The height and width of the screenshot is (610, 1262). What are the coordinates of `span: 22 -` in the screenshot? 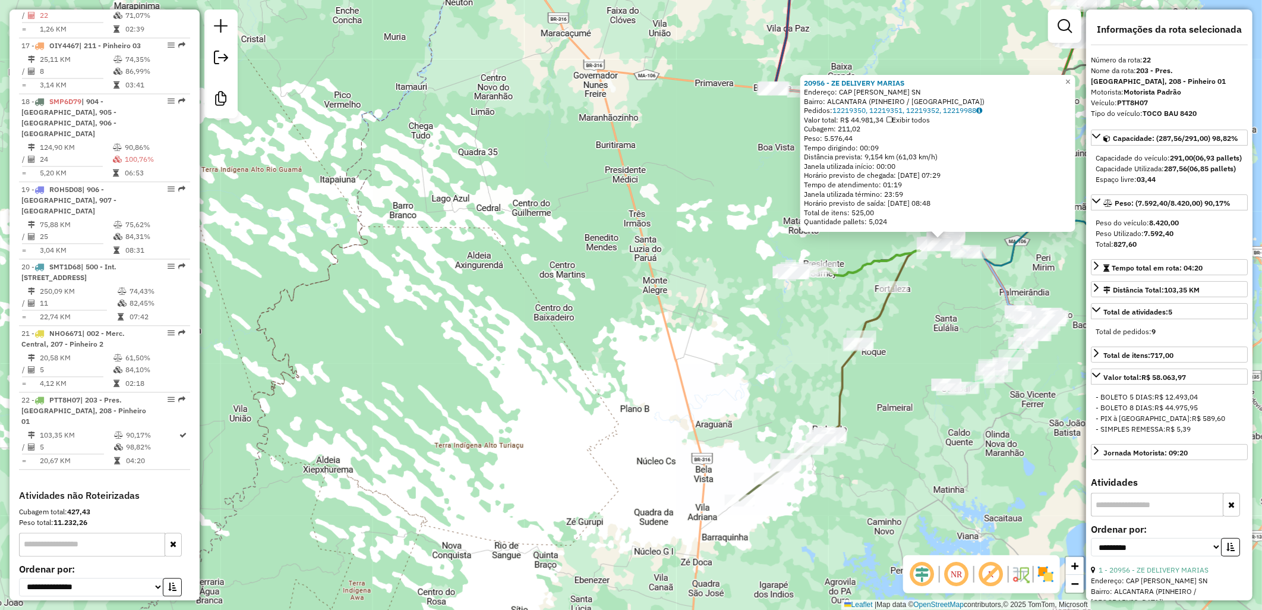 It's located at (84, 410).